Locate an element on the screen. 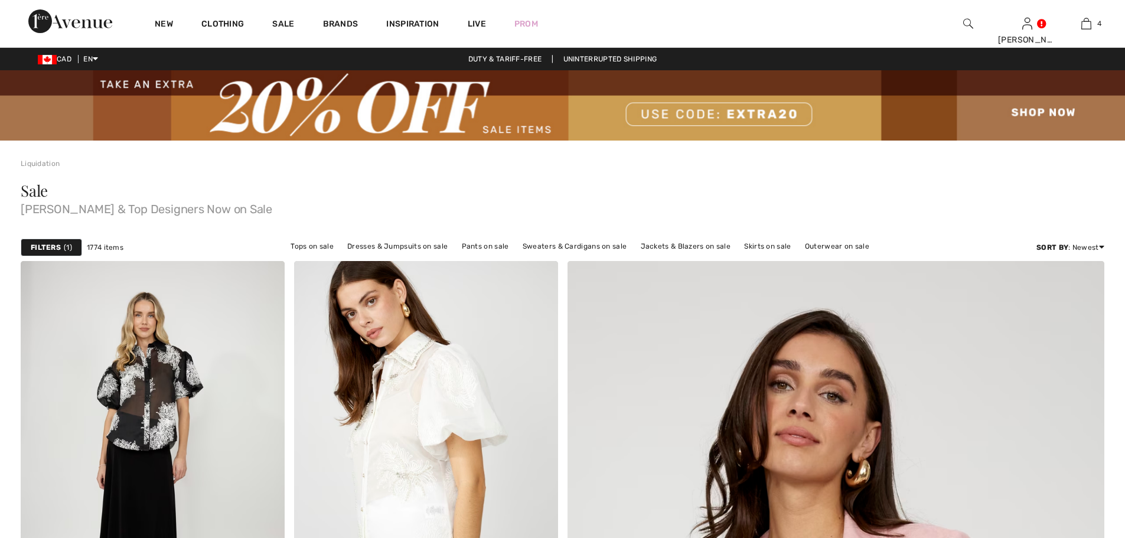 The image size is (1125, 538). div: : Newest is located at coordinates (1070, 247).